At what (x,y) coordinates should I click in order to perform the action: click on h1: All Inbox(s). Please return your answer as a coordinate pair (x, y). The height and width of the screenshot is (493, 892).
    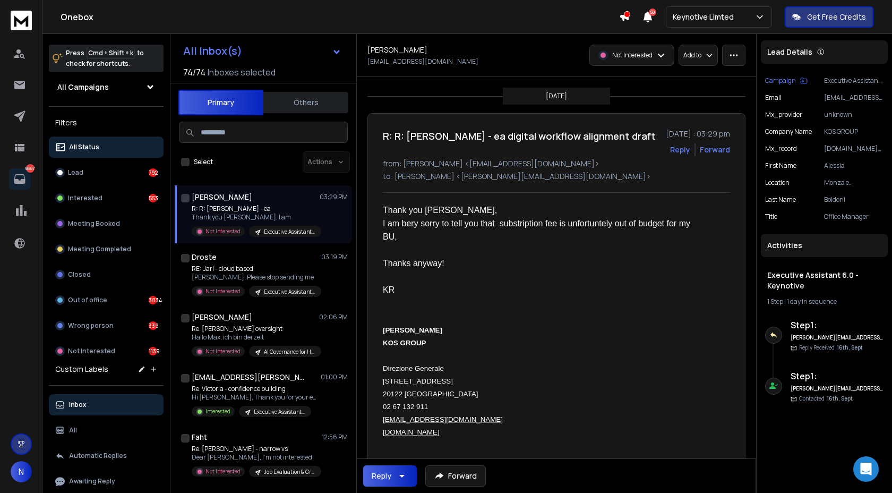
    Looking at the image, I should click on (212, 51).